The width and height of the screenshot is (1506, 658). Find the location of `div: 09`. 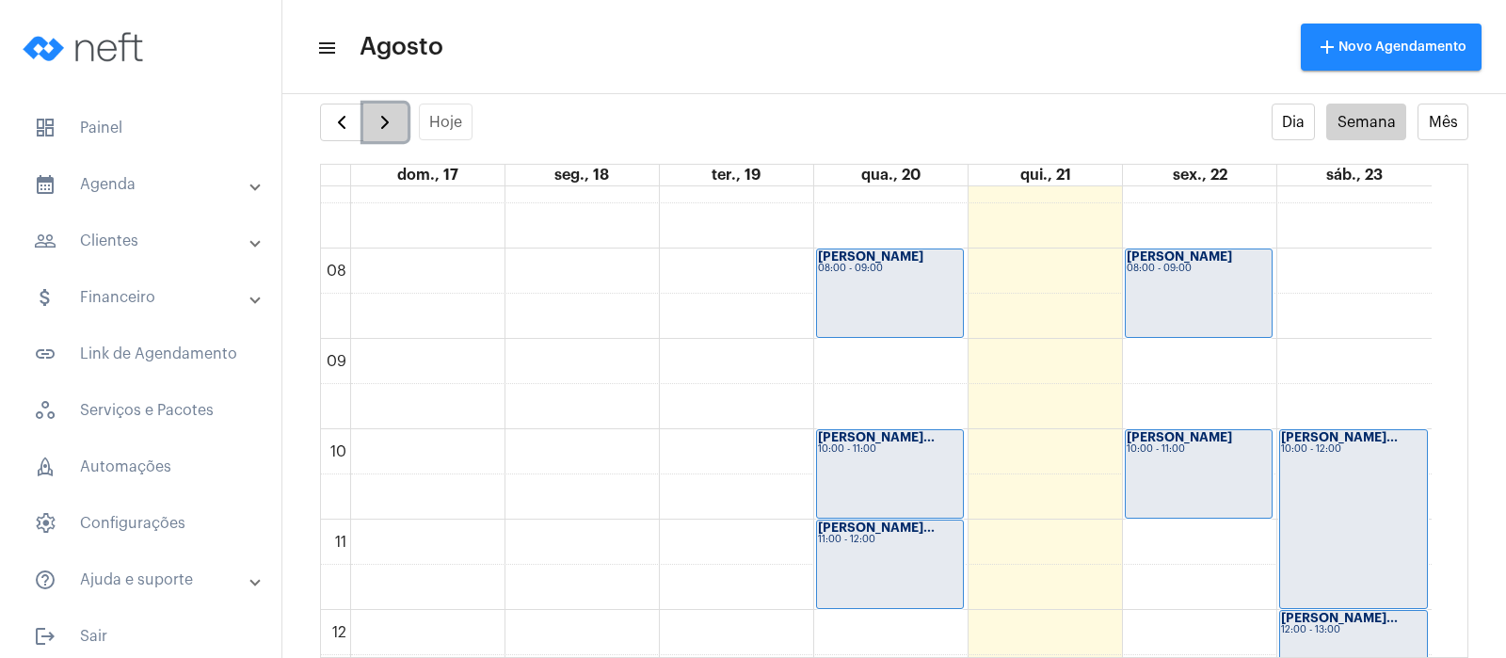

div: 09 is located at coordinates (336, 361).